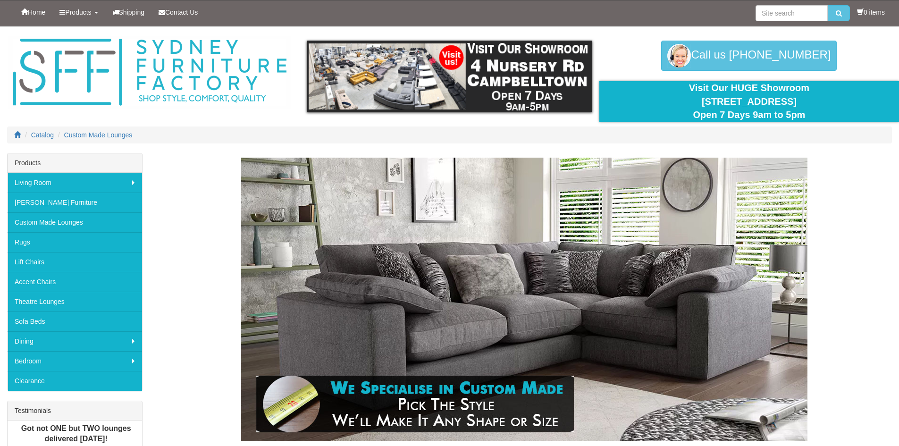 The image size is (899, 446). Describe the element at coordinates (132, 12) in the screenshot. I see `span: Shipping` at that location.